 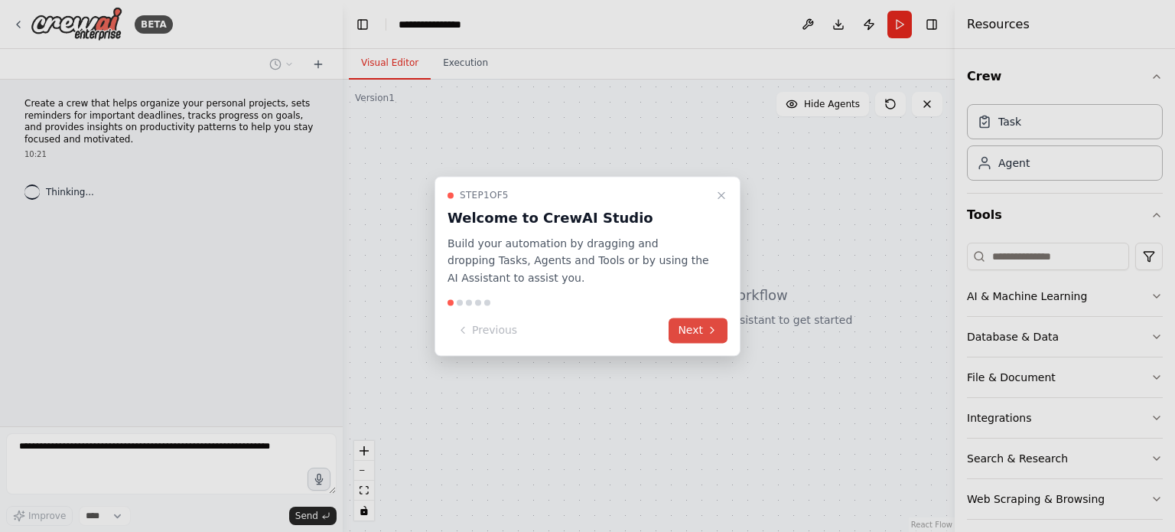 I want to click on h3: Welcome to CrewAI Studio, so click(x=579, y=218).